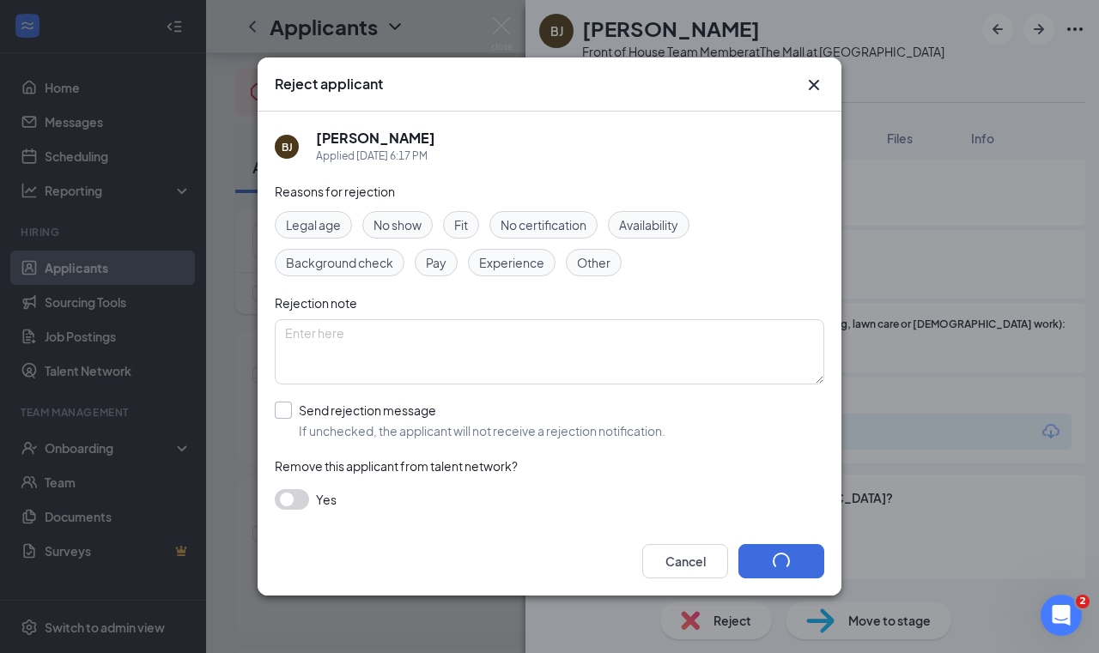 This screenshot has height=653, width=1099. What do you see at coordinates (461, 225) in the screenshot?
I see `span: Fit` at bounding box center [461, 225].